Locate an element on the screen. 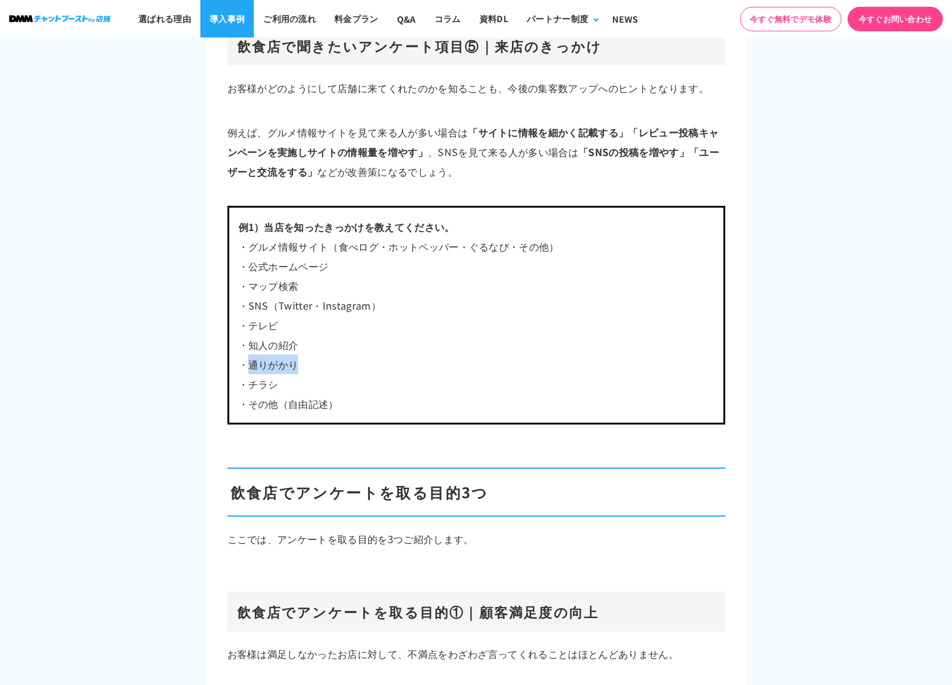 The width and height of the screenshot is (952, 685). p: お客様は満足しなかったお店に対して、不満点をわざわざ言ってくれることはほとんどありません。 is located at coordinates (476, 654).